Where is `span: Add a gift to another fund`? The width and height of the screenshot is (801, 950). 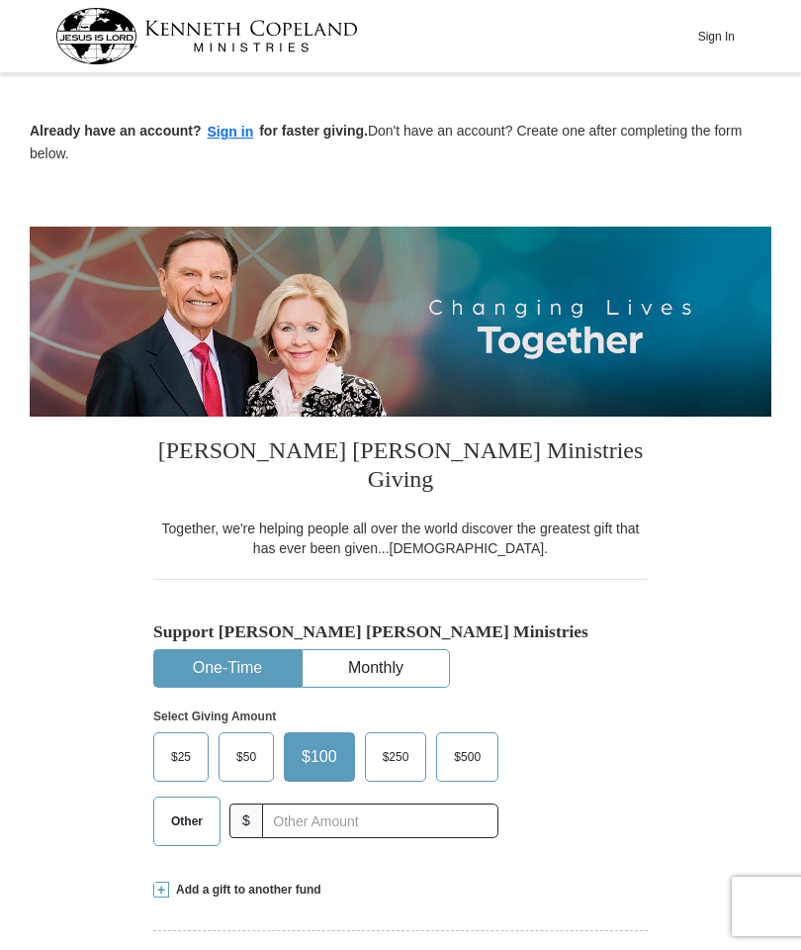
span: Add a gift to another fund is located at coordinates (245, 890).